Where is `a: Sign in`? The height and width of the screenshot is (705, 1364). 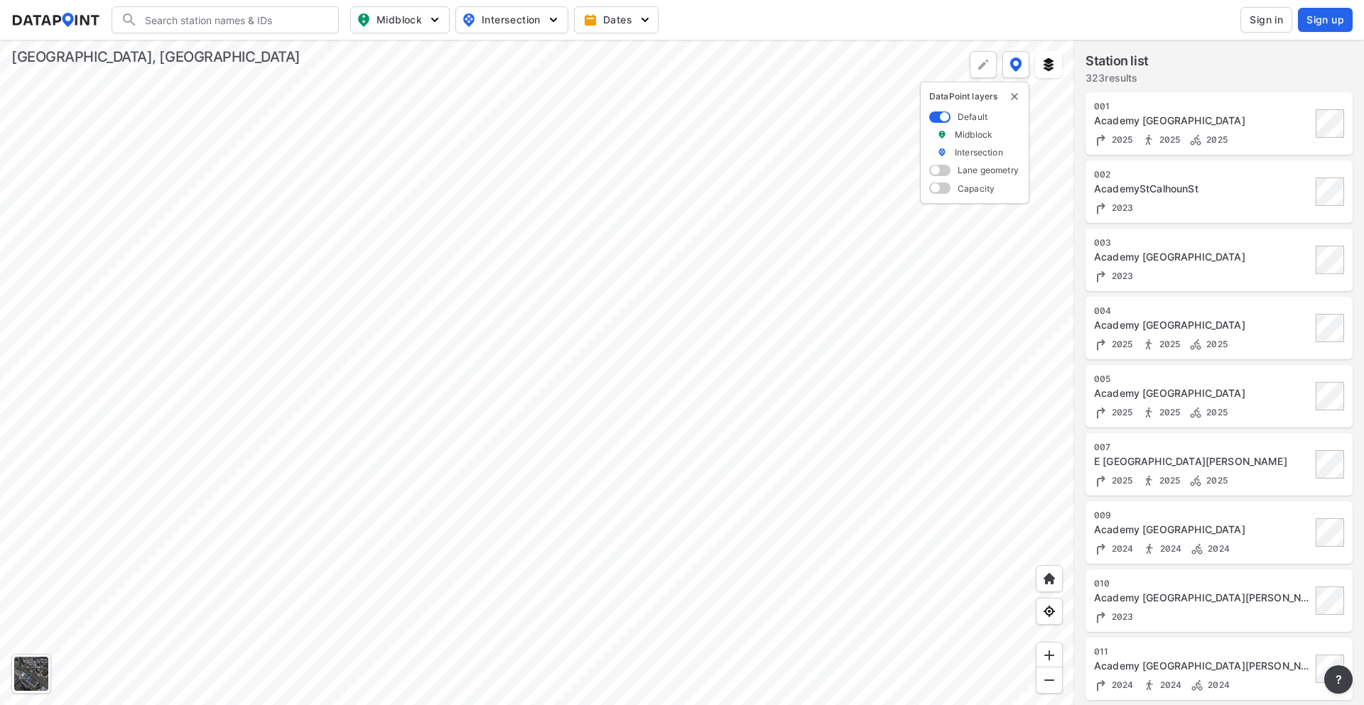 a: Sign in is located at coordinates (1266, 20).